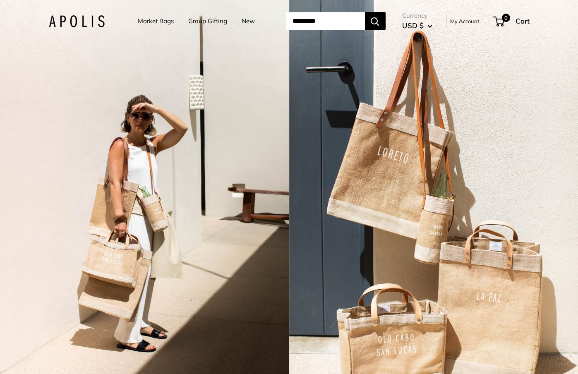  Describe the element at coordinates (417, 26) in the screenshot. I see `button: USD $` at that location.